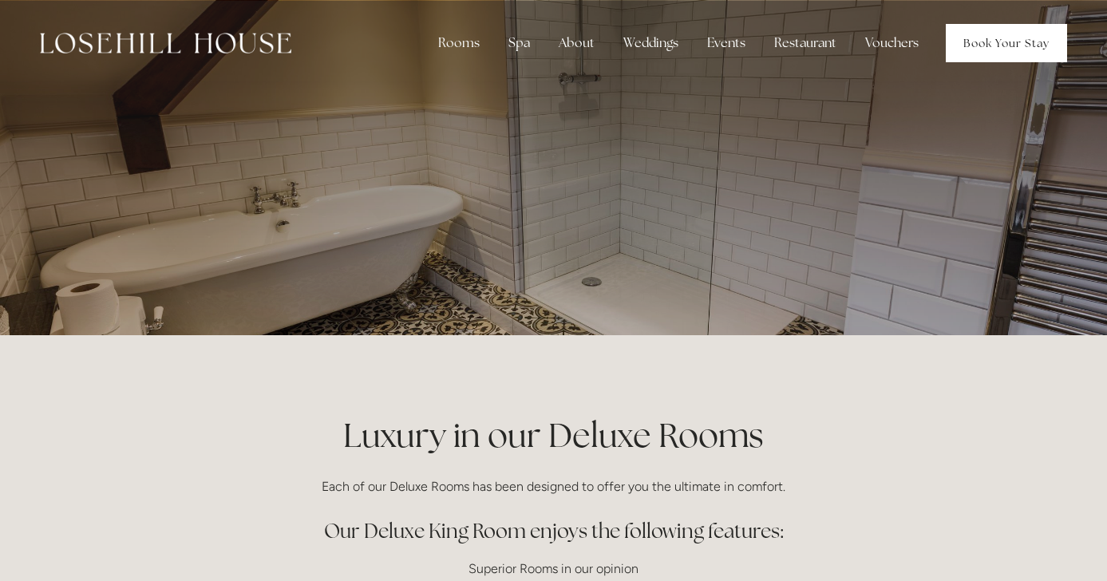 The height and width of the screenshot is (581, 1107). Describe the element at coordinates (726, 43) in the screenshot. I see `div: Events` at that location.